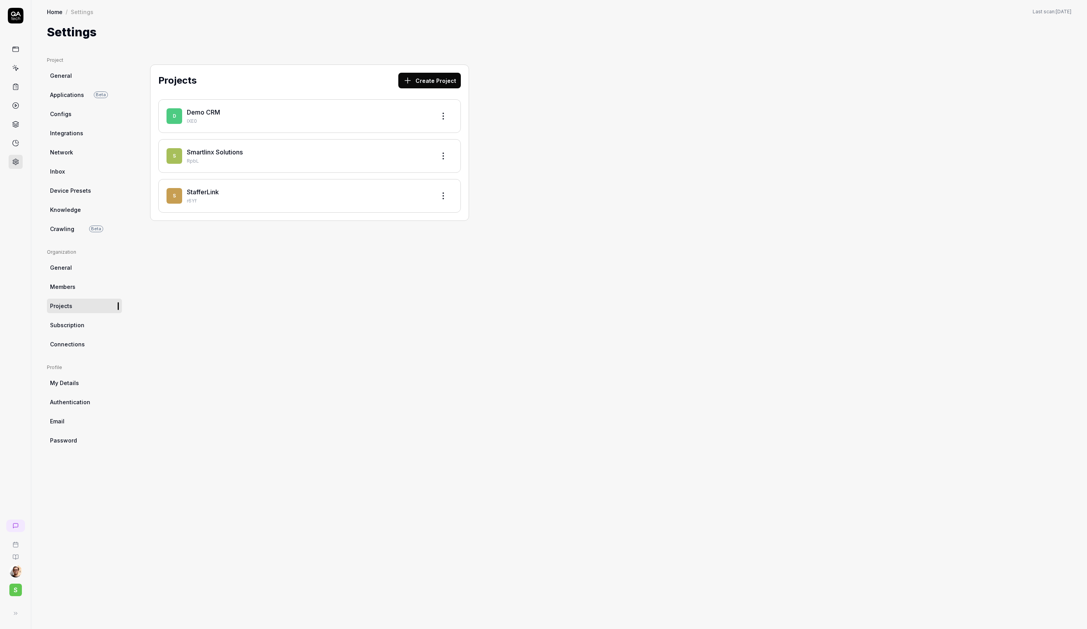 The height and width of the screenshot is (629, 1087). I want to click on span: Configs, so click(61, 114).